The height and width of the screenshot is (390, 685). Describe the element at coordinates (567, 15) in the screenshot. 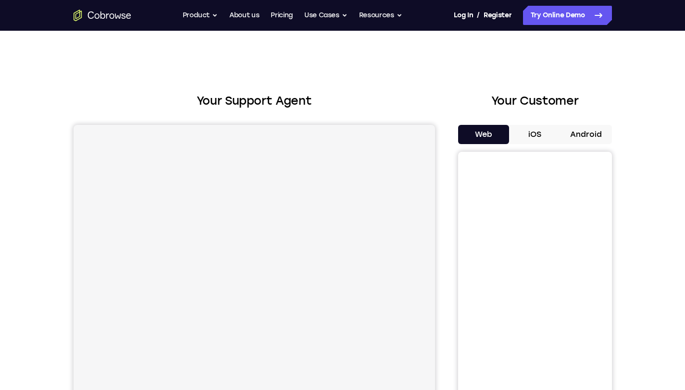

I see `a: Try Online Demo` at that location.